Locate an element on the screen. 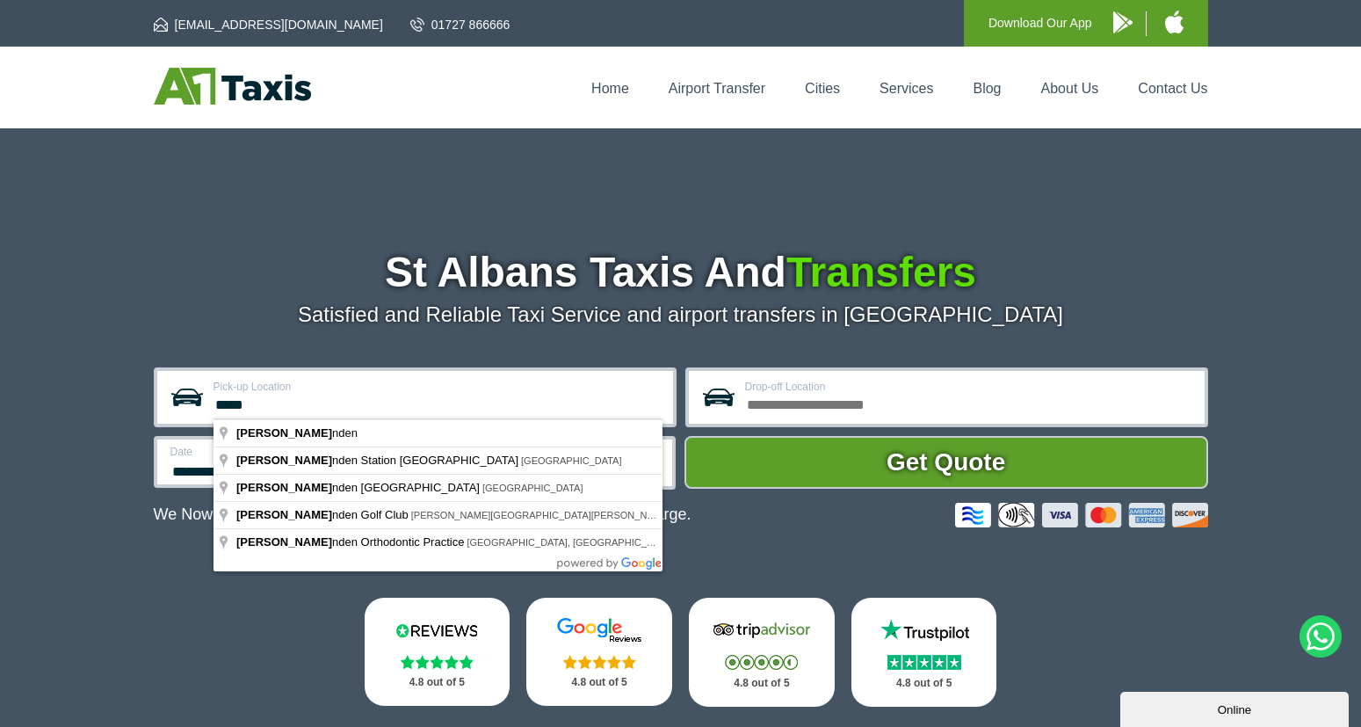 Image resolution: width=1361 pixels, height=727 pixels. a: Tripadvisor Stars 4.8 out of 5 is located at coordinates (762, 652).